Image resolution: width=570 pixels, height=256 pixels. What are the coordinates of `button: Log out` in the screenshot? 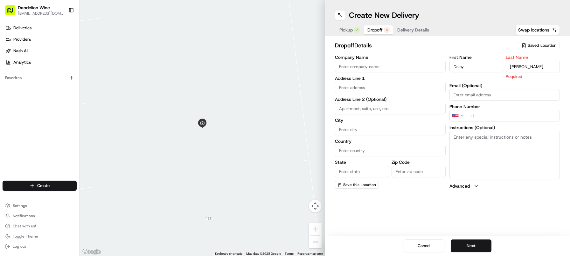 It's located at (39, 246).